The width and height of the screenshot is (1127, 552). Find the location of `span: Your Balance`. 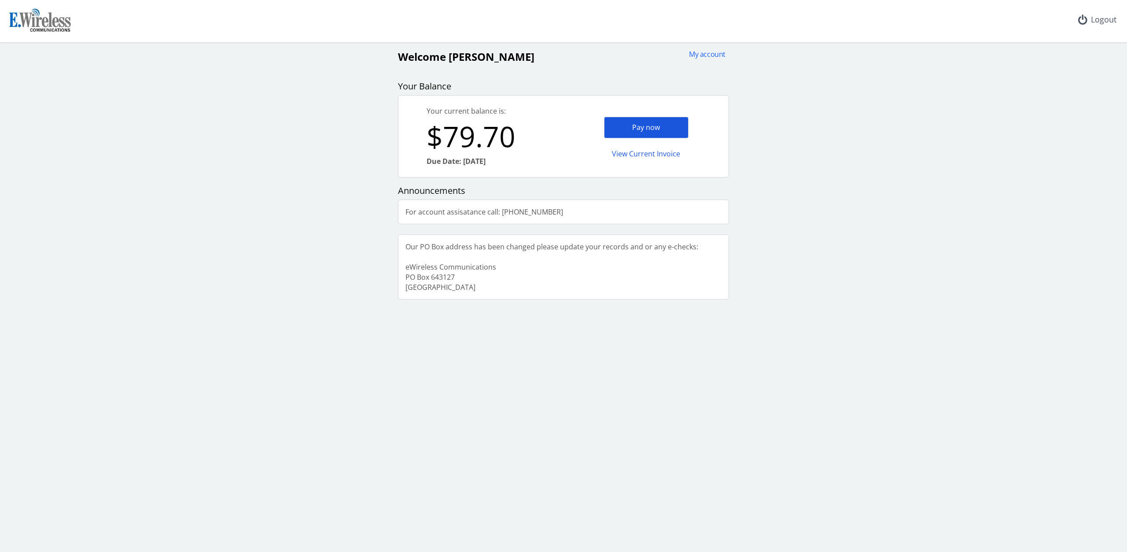

span: Your Balance is located at coordinates (424, 86).